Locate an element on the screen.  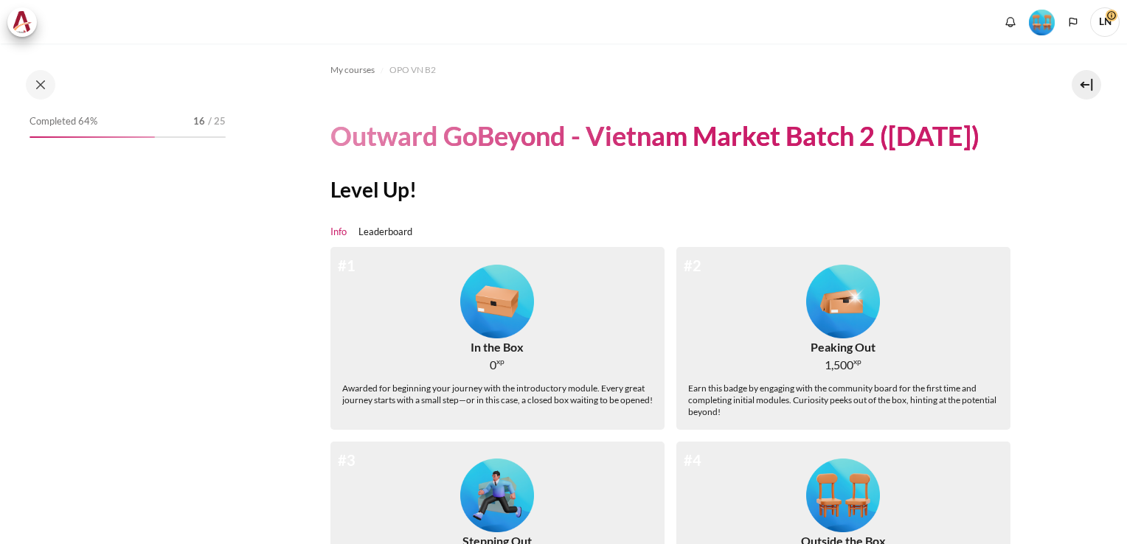
a: Leaderboard is located at coordinates (385, 232).